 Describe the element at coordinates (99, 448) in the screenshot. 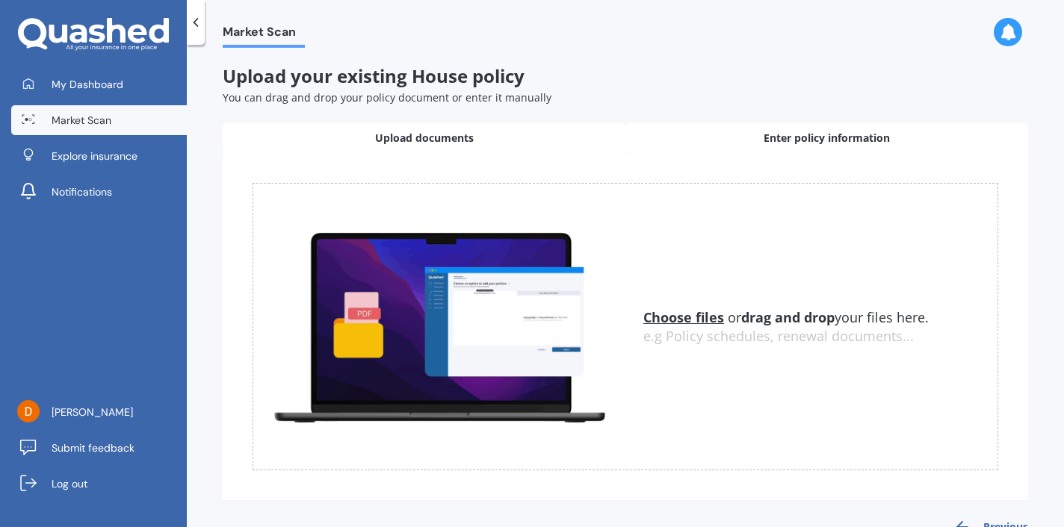

I see `a: Submit feedback` at that location.